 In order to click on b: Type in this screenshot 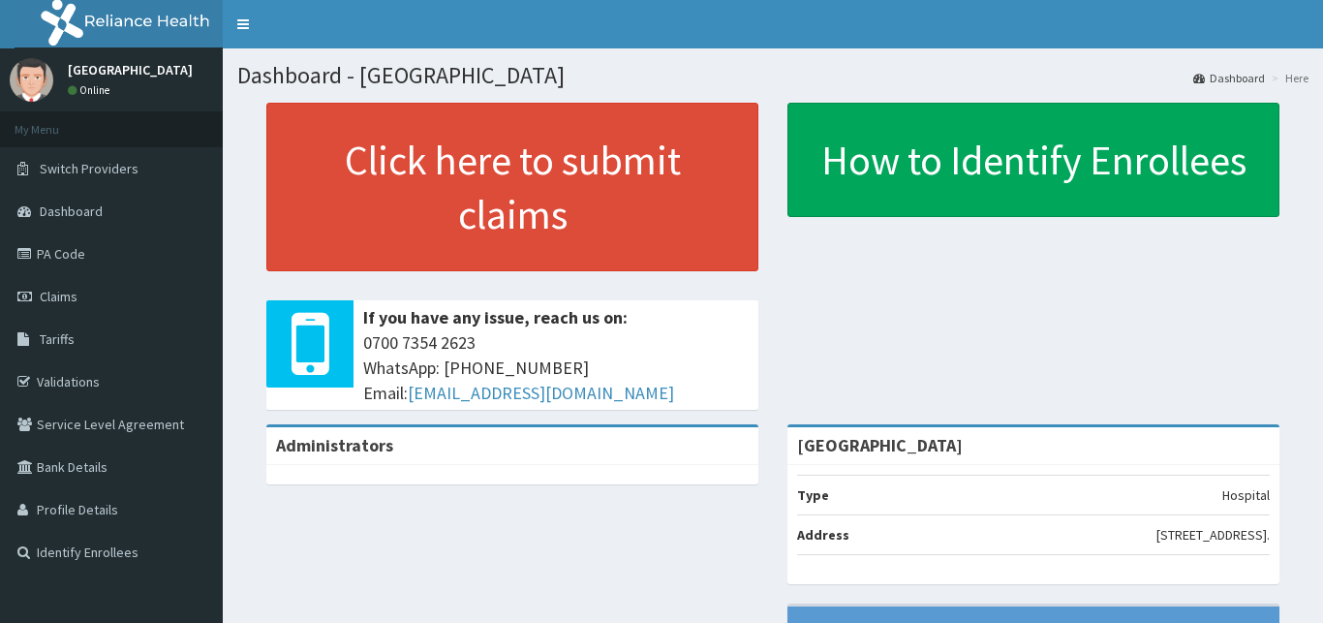, I will do `click(813, 495)`.